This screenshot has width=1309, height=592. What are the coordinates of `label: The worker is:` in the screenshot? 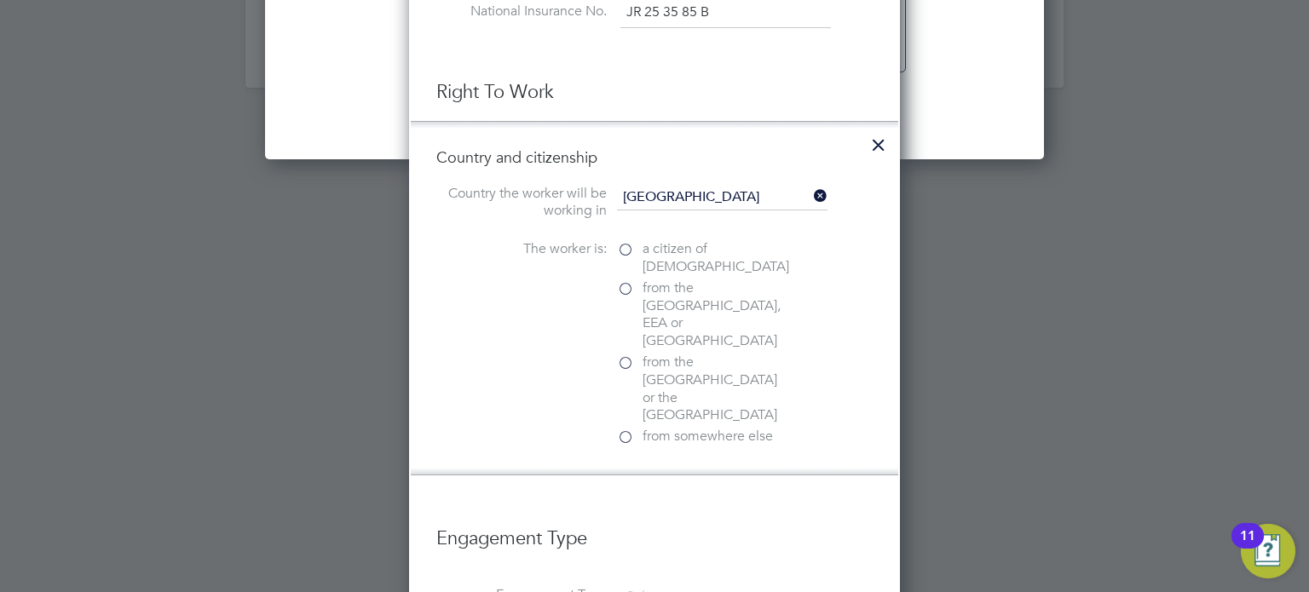 It's located at (522, 249).